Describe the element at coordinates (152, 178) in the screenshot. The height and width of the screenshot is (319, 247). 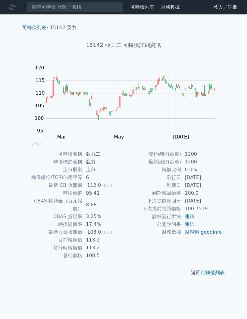
I see `td: 發行日` at that location.